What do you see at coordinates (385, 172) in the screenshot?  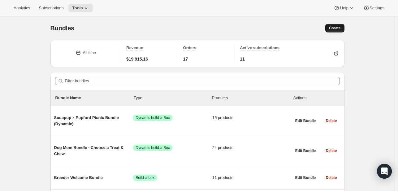 I see `div: Open Intercom Messenger` at bounding box center [385, 172].